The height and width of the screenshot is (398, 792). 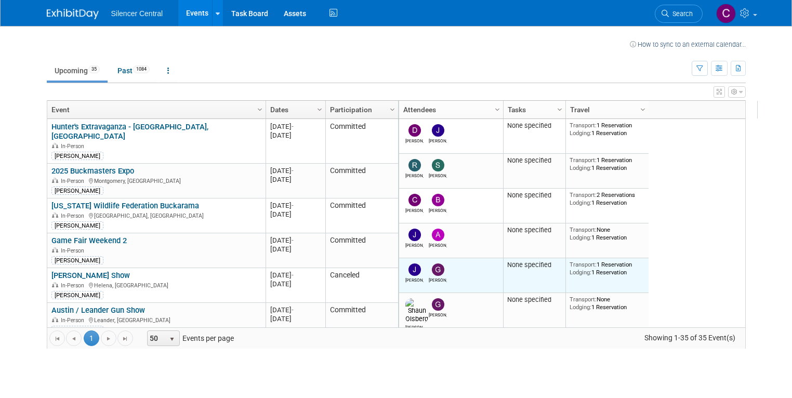 I want to click on div: 2 Reservations 1 Reservation, so click(x=607, y=199).